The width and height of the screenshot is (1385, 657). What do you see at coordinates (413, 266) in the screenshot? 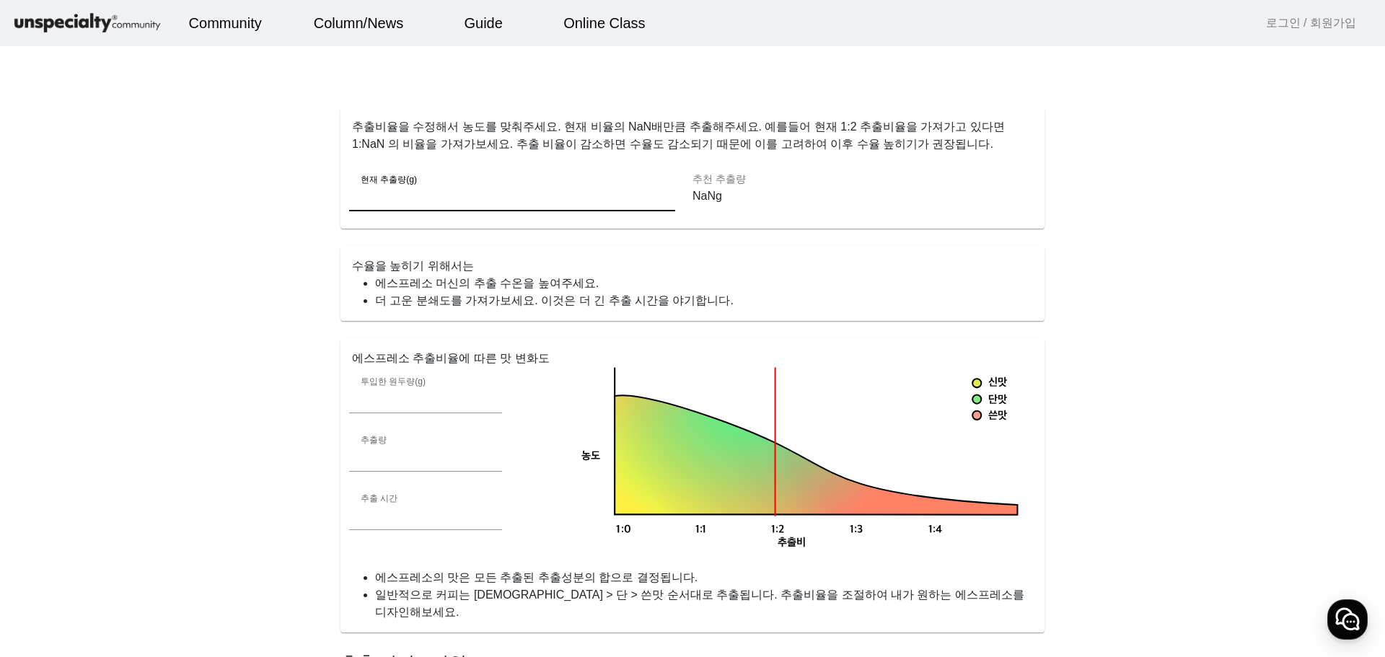
I see `mat-card-title: 수율을 높히기 위해서는` at bounding box center [413, 266].